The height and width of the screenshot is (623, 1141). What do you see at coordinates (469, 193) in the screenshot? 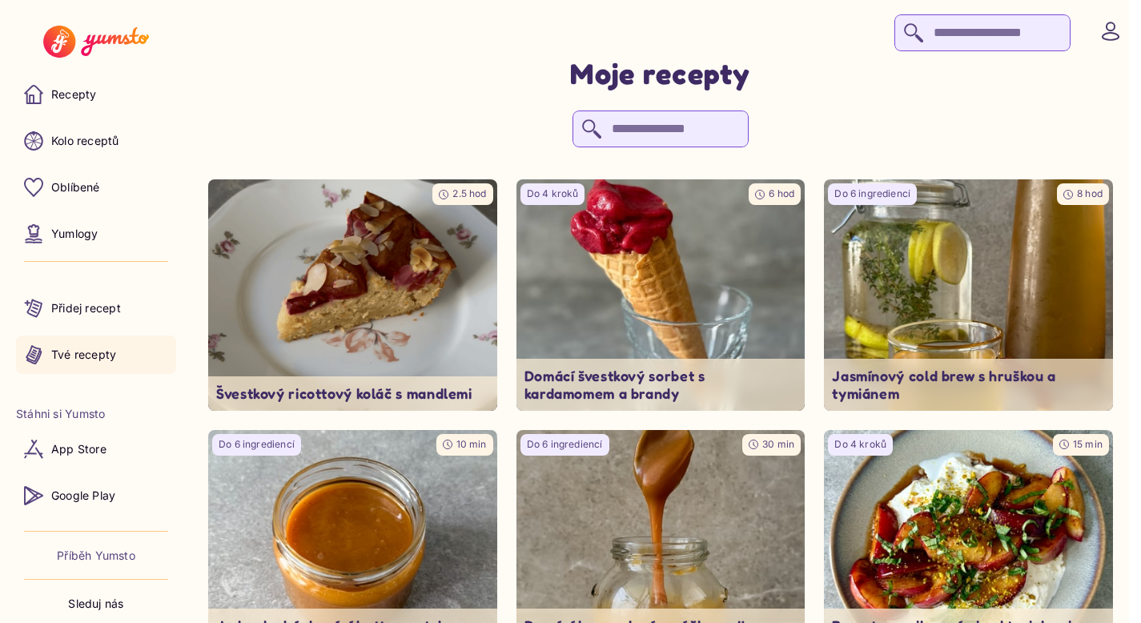
I see `span: 2.5 hod` at bounding box center [469, 193].